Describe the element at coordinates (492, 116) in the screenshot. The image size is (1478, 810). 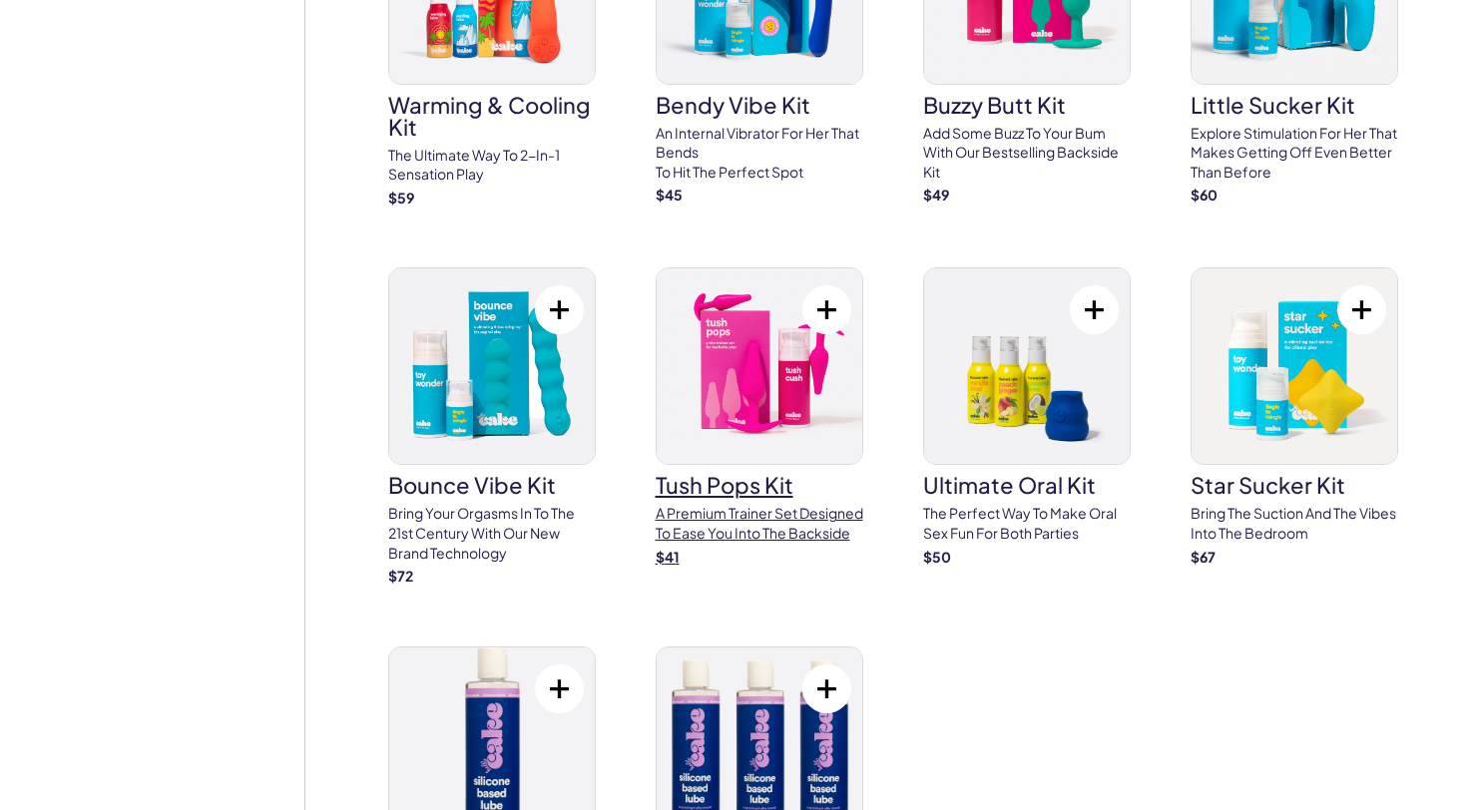
I see `h3: Warming & Cooling Kit` at that location.